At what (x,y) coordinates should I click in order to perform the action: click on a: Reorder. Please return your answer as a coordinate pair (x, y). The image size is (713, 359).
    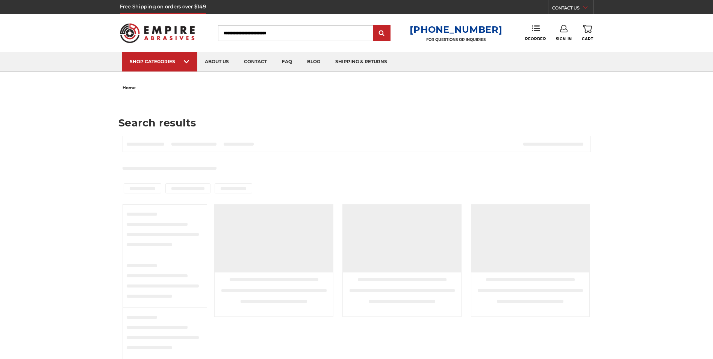
    Looking at the image, I should click on (535, 33).